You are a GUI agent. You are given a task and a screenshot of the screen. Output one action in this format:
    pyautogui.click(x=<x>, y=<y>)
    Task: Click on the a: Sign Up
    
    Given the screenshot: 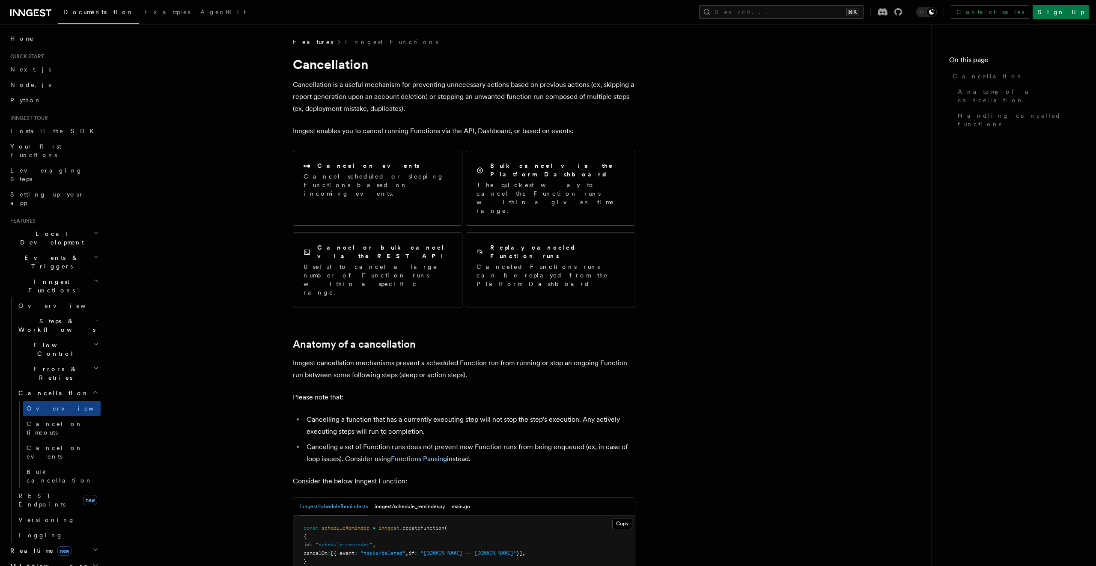 What is the action you would take?
    pyautogui.click(x=1061, y=12)
    